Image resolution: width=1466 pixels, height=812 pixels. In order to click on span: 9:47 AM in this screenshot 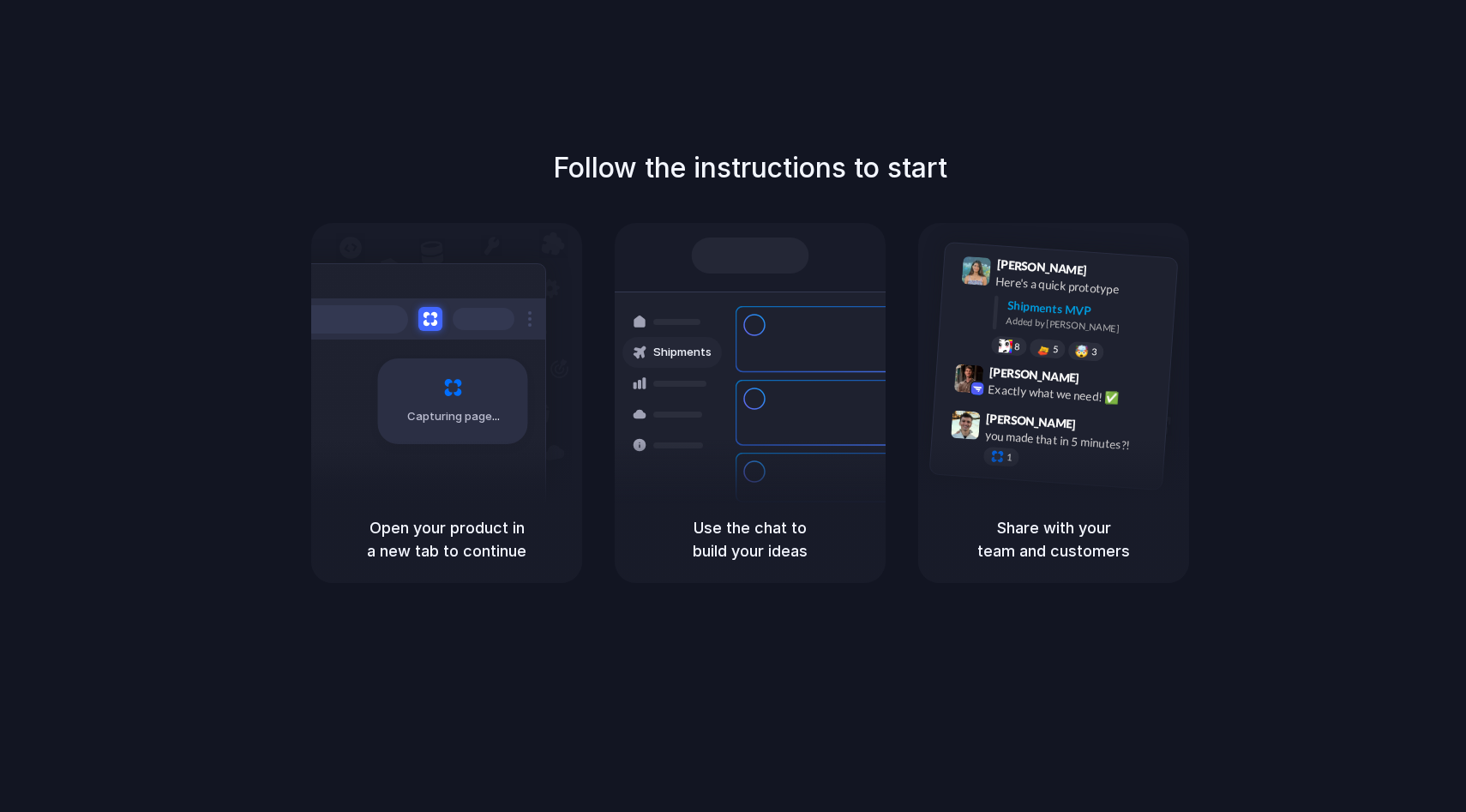, I will do `click(1098, 427)`.